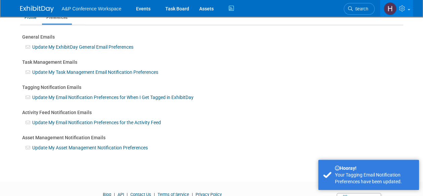 The image size is (423, 196). What do you see at coordinates (113, 98) in the screenshot?
I see `a: Update My Email Notification Preferences for When I Get Tagged in ExhibitDay` at bounding box center [113, 98].